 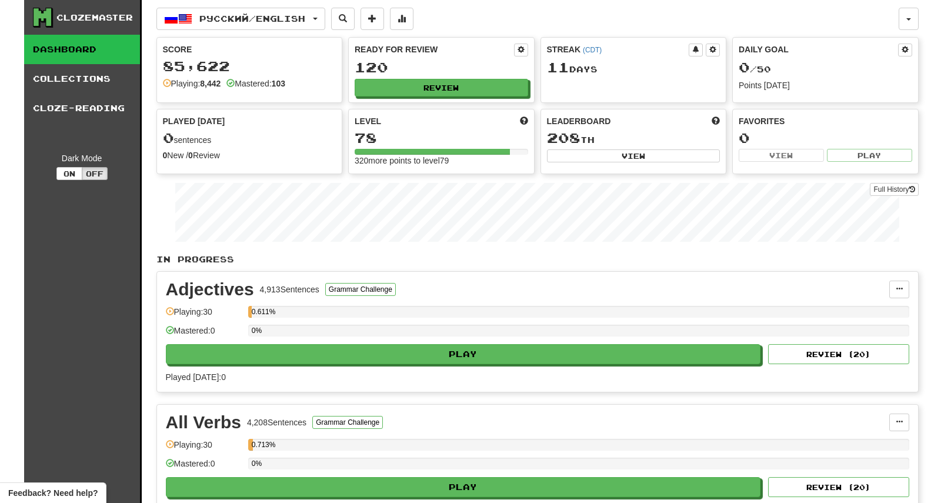 What do you see at coordinates (240, 19) in the screenshot?
I see `button: Русский/English` at bounding box center [240, 19].